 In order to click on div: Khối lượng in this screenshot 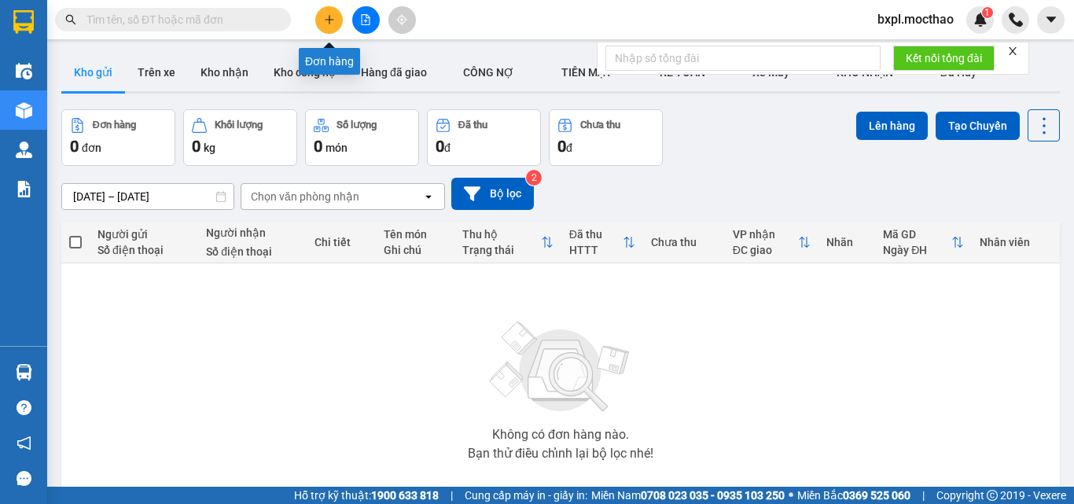, I will do `click(238, 125)`.